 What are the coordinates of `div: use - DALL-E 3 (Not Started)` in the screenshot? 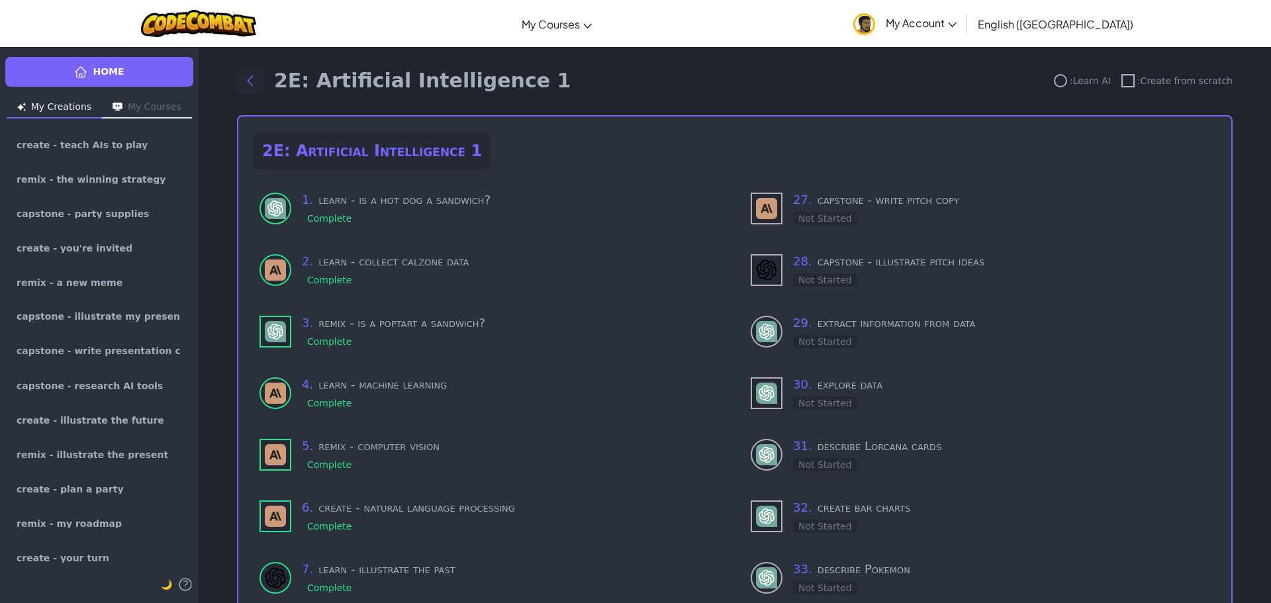 It's located at (980, 269).